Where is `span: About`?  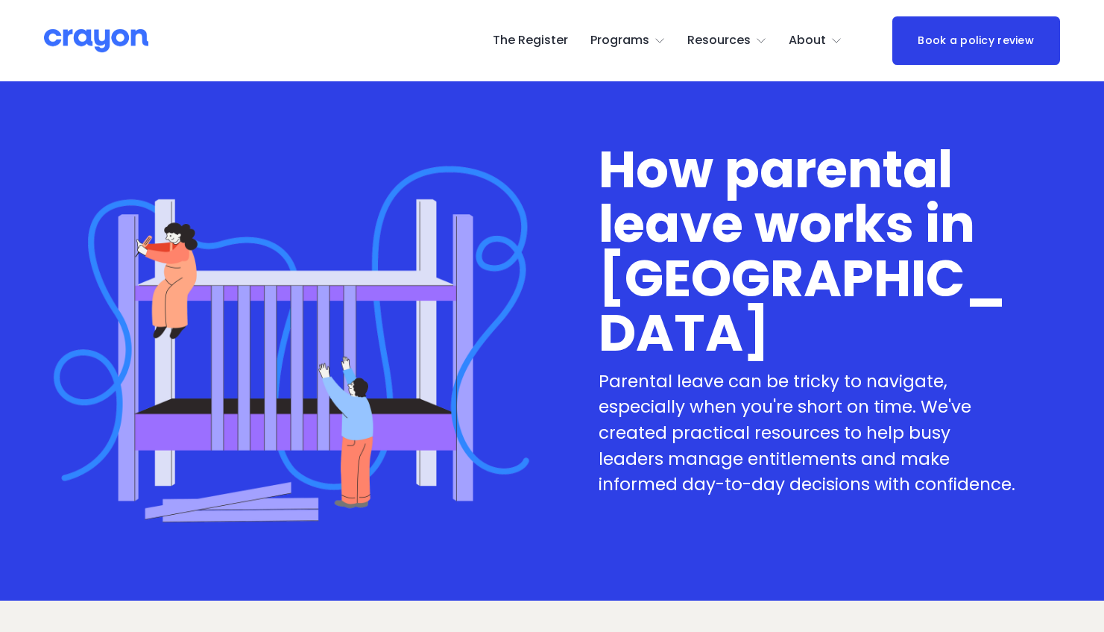 span: About is located at coordinates (808, 40).